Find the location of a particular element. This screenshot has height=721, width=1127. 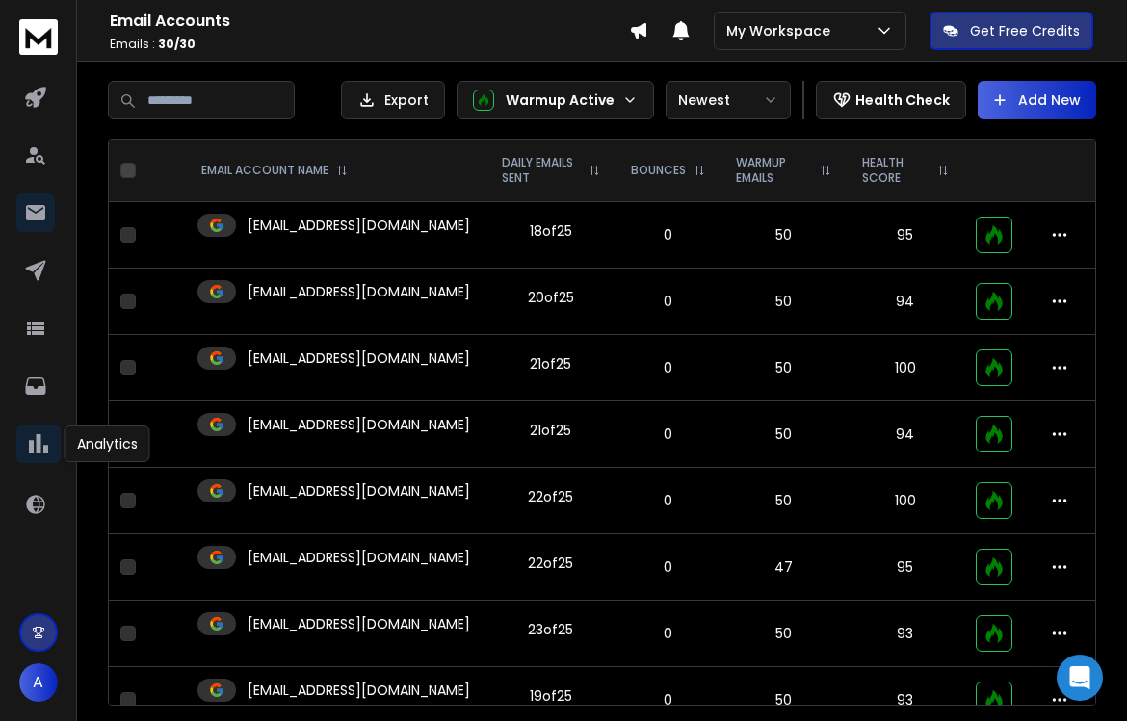

span: 30 / 30 is located at coordinates (176, 43).